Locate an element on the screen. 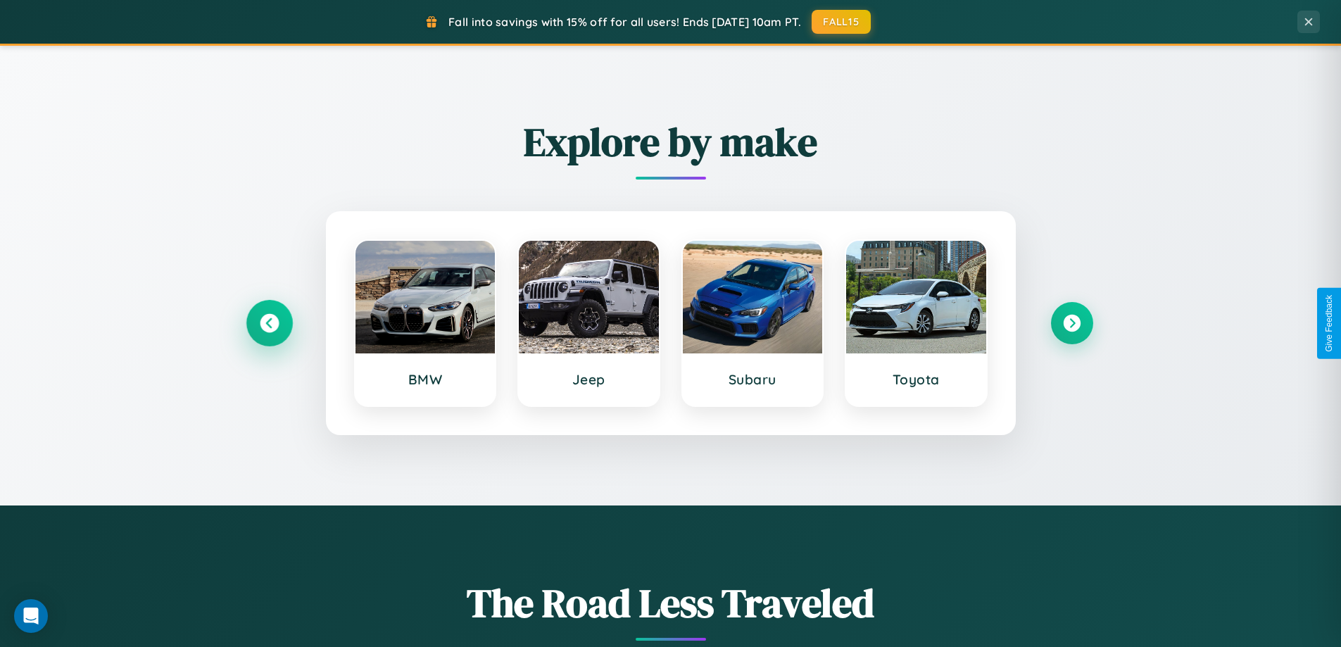 The image size is (1341, 647). button: FALL15 is located at coordinates (841, 22).